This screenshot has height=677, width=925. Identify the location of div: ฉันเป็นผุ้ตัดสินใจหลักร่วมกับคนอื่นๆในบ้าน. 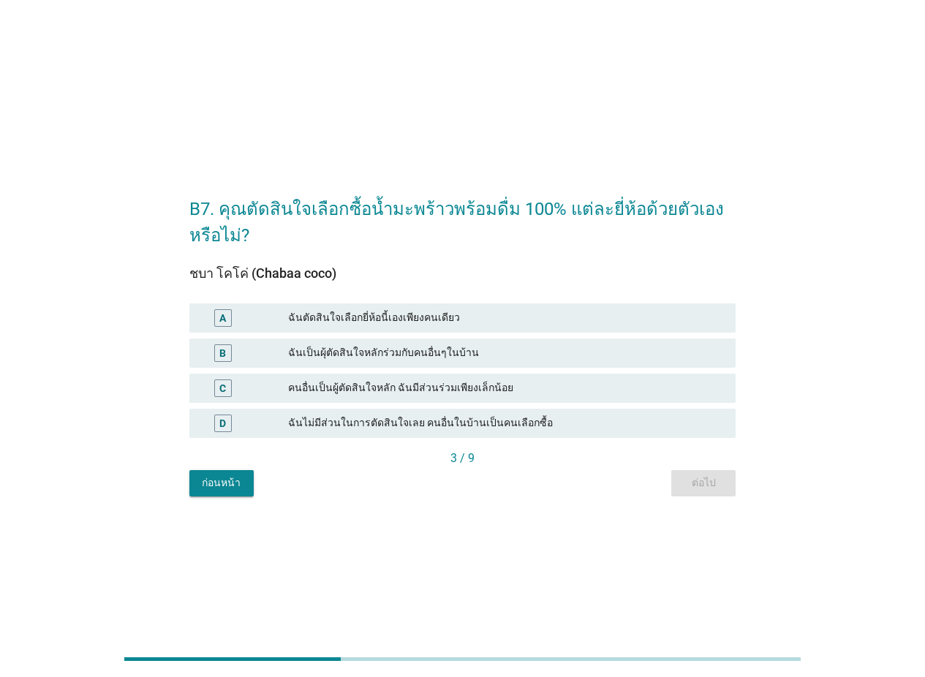
(506, 353).